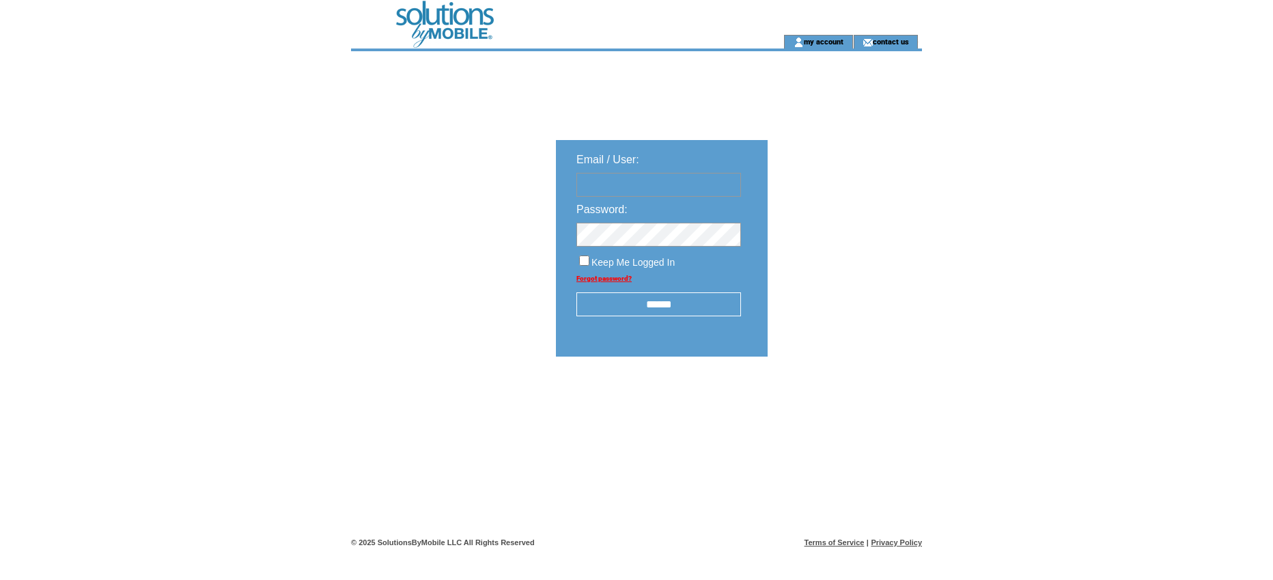 The height and width of the screenshot is (580, 1273). Describe the element at coordinates (824, 41) in the screenshot. I see `a: my account` at that location.